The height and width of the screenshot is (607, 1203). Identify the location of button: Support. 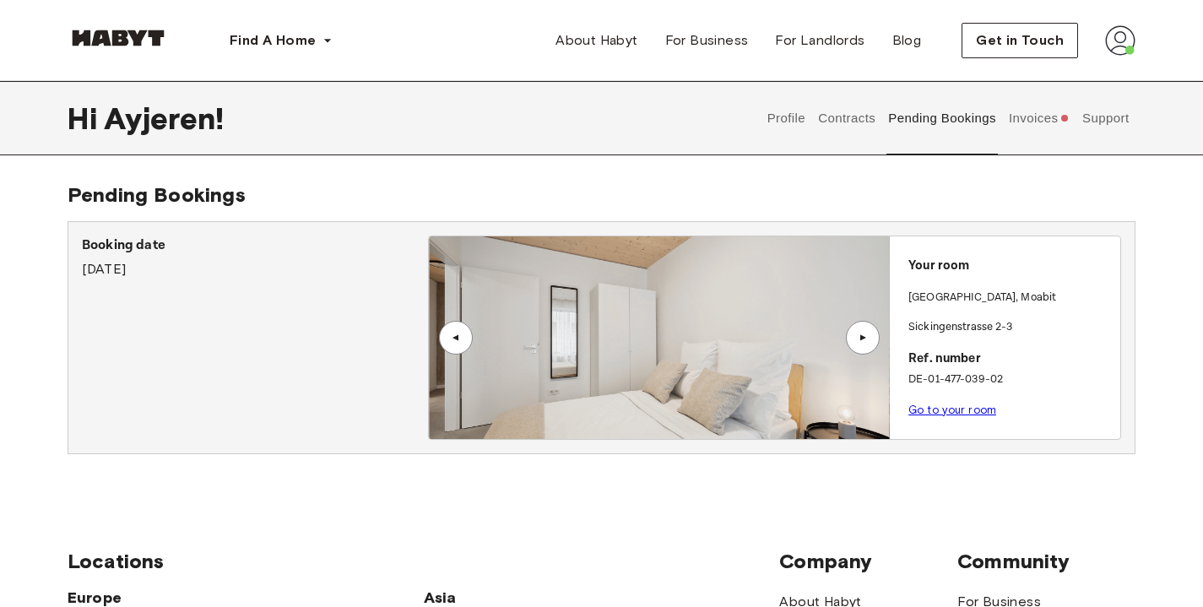
(1105, 118).